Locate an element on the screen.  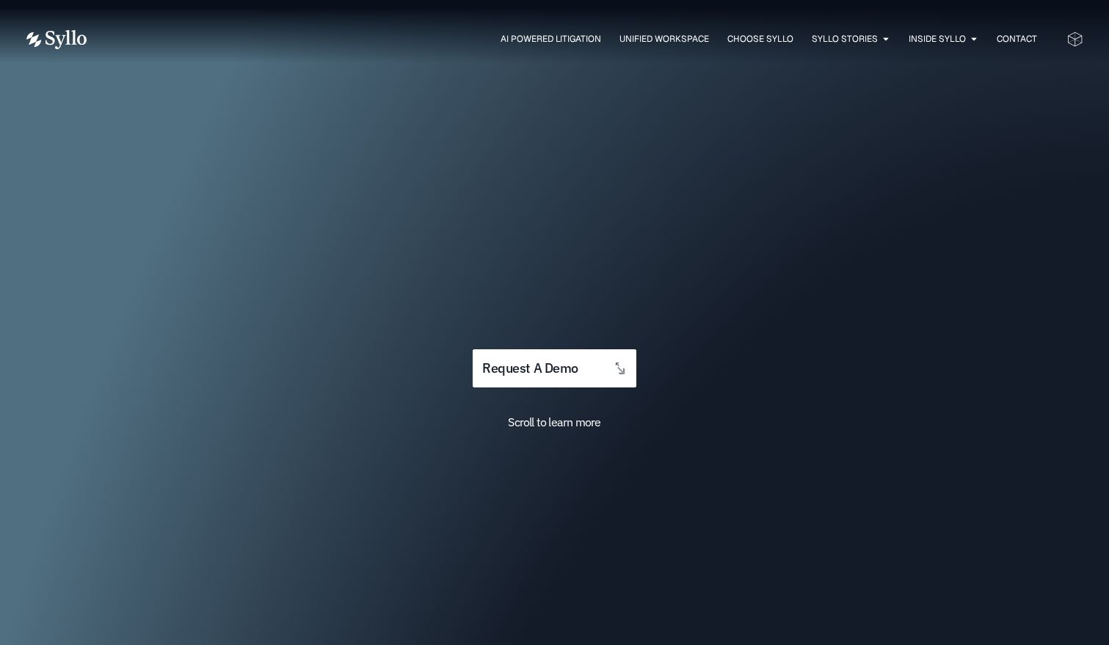
span: request a demo is located at coordinates (530, 369).